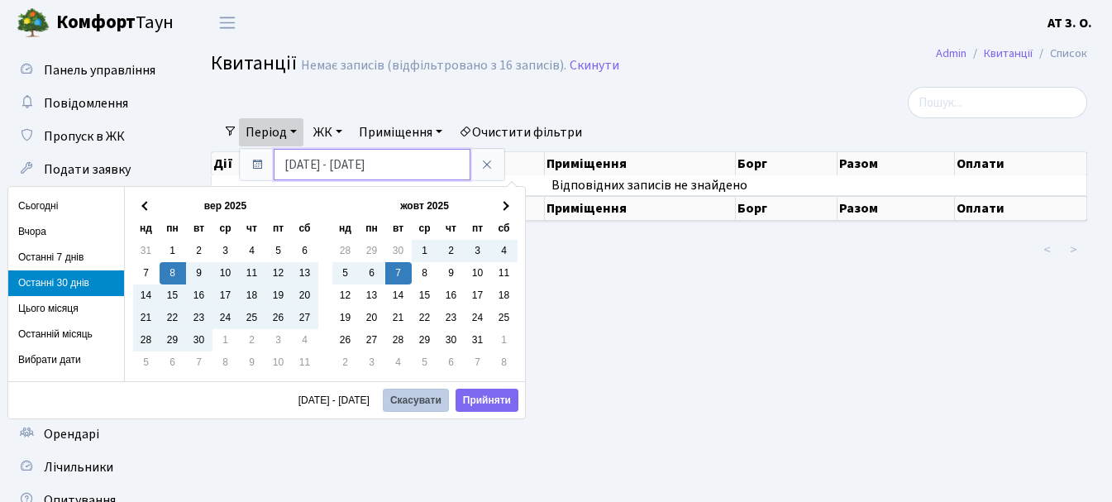 This screenshot has width=1112, height=502. What do you see at coordinates (66, 206) in the screenshot?
I see `li: Сьогодні` at bounding box center [66, 206].